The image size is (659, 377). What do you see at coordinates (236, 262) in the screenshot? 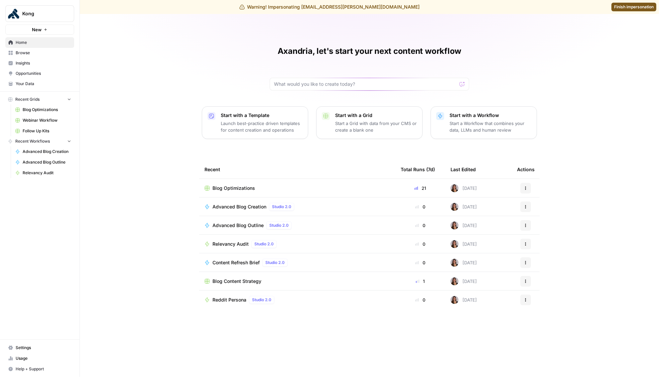
I see `span: Content Refresh Brief` at bounding box center [236, 262].